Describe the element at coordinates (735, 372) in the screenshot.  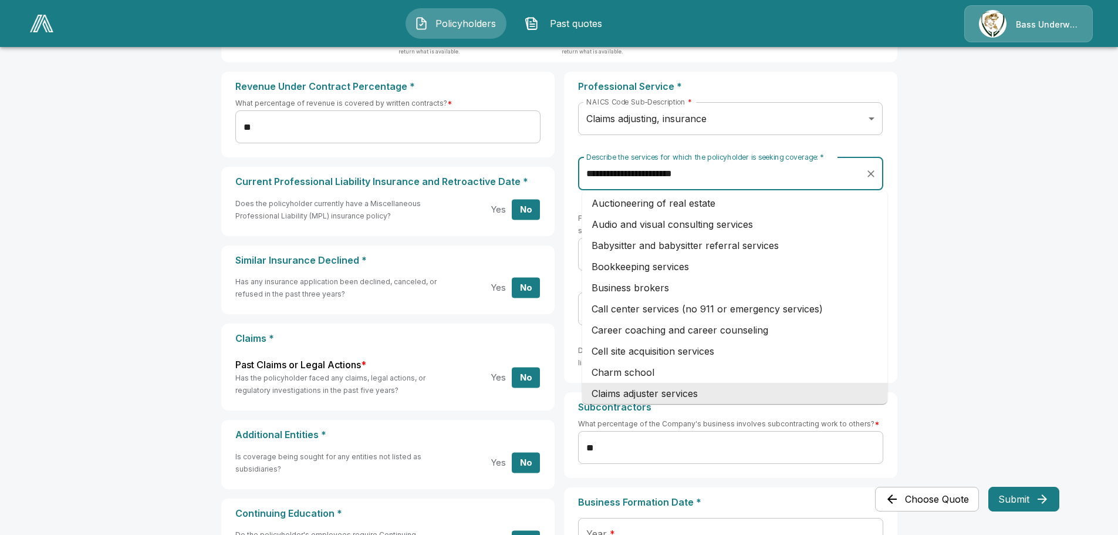
I see `li: Charm school` at that location.